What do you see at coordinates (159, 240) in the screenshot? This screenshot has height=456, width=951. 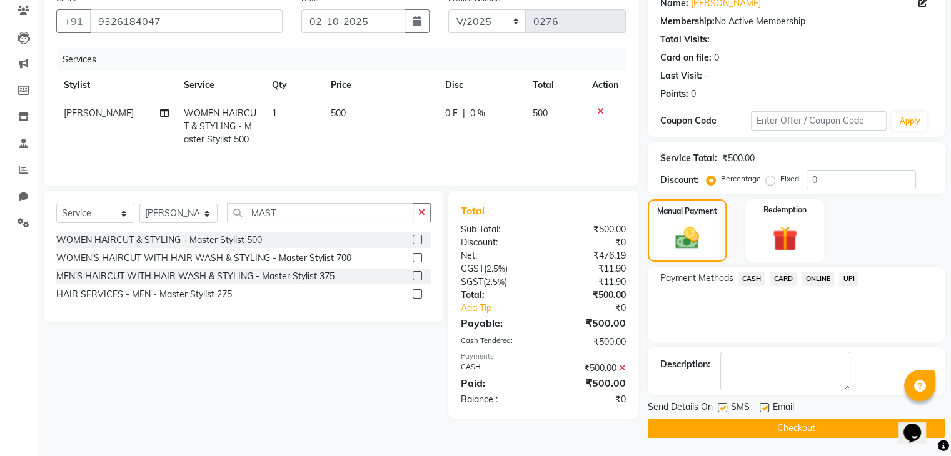 I see `div: WOMEN HAIRCUT & STYLING - Master Stylist 500` at bounding box center [159, 240].